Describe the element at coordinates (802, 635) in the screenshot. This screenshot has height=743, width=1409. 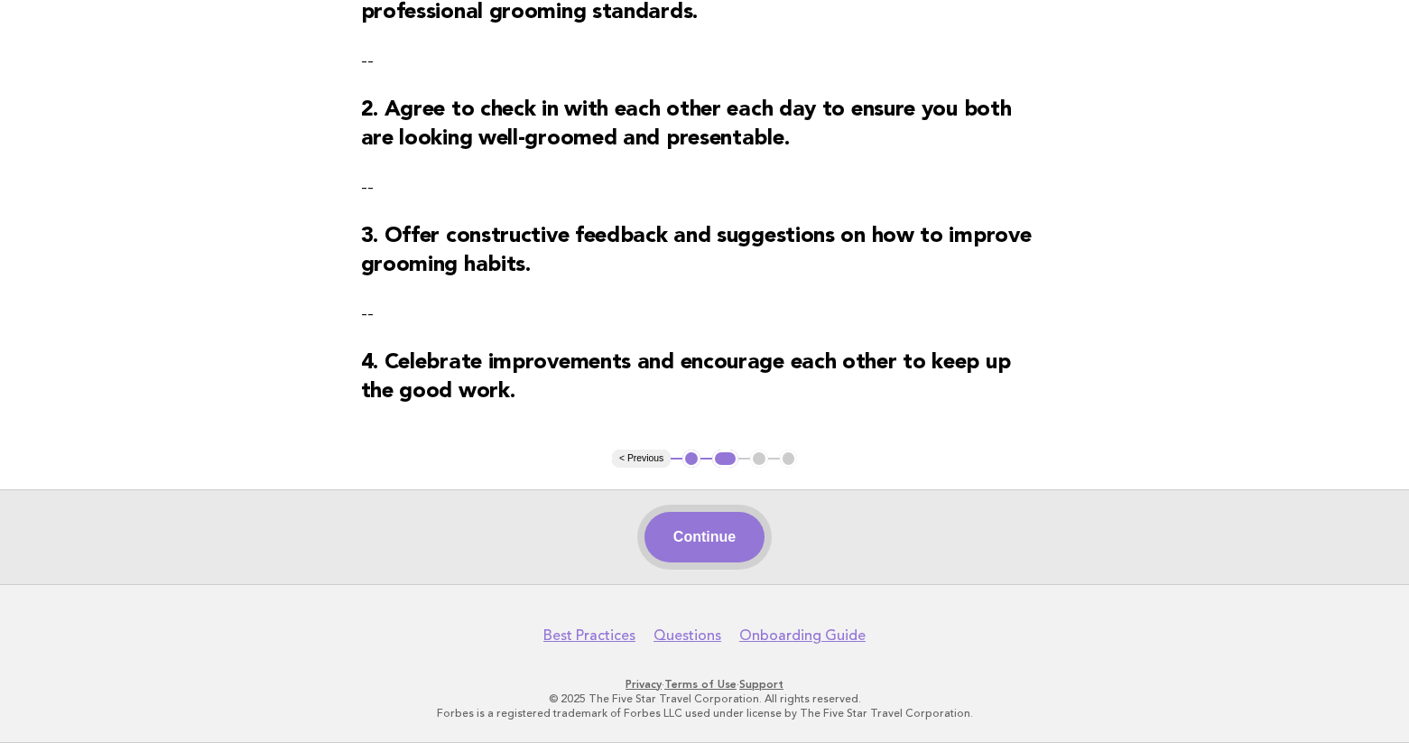
I see `a: Onboarding Guide` at that location.